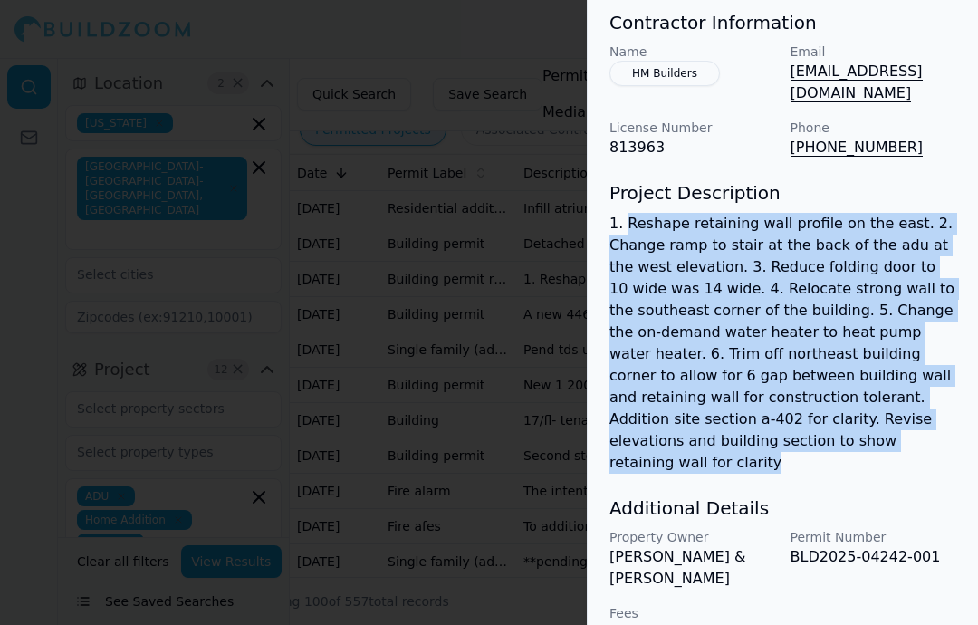  I want to click on h3: Contractor Information, so click(782, 23).